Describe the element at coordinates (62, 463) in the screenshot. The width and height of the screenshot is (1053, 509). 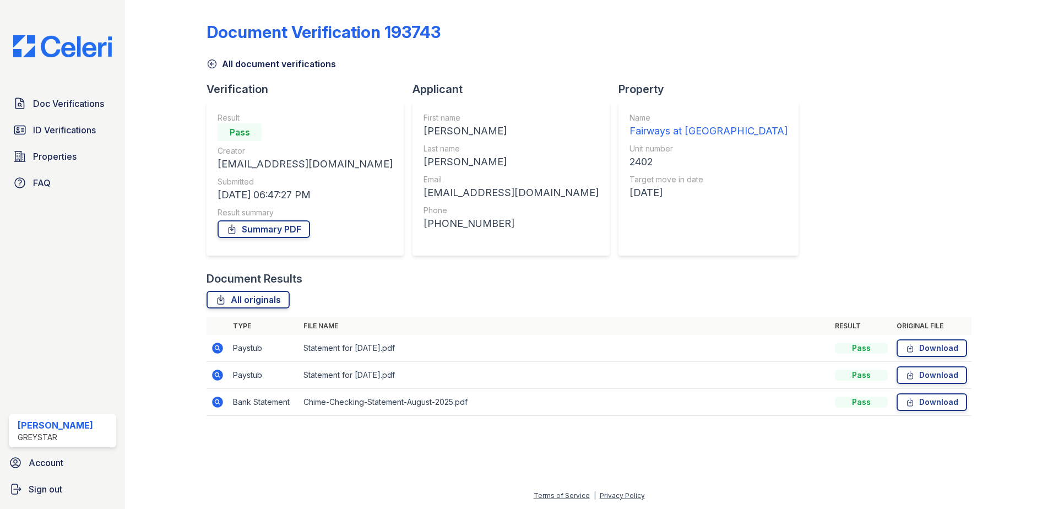
I see `a: Account` at that location.